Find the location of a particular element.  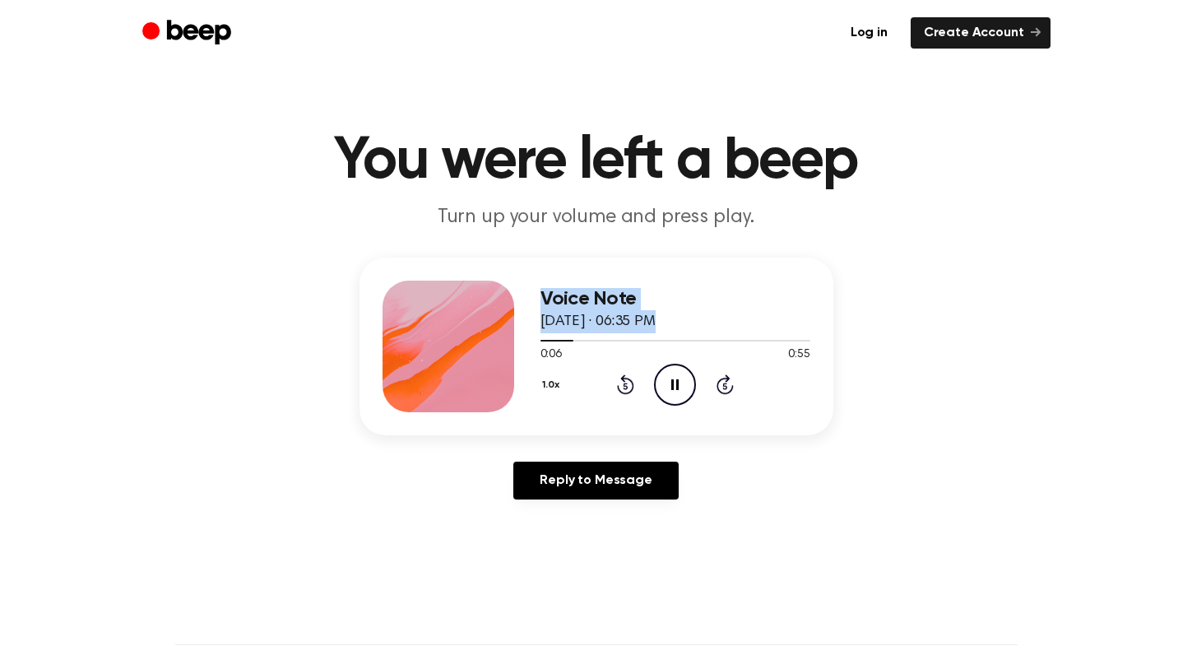

a: Beep is located at coordinates (188, 33).